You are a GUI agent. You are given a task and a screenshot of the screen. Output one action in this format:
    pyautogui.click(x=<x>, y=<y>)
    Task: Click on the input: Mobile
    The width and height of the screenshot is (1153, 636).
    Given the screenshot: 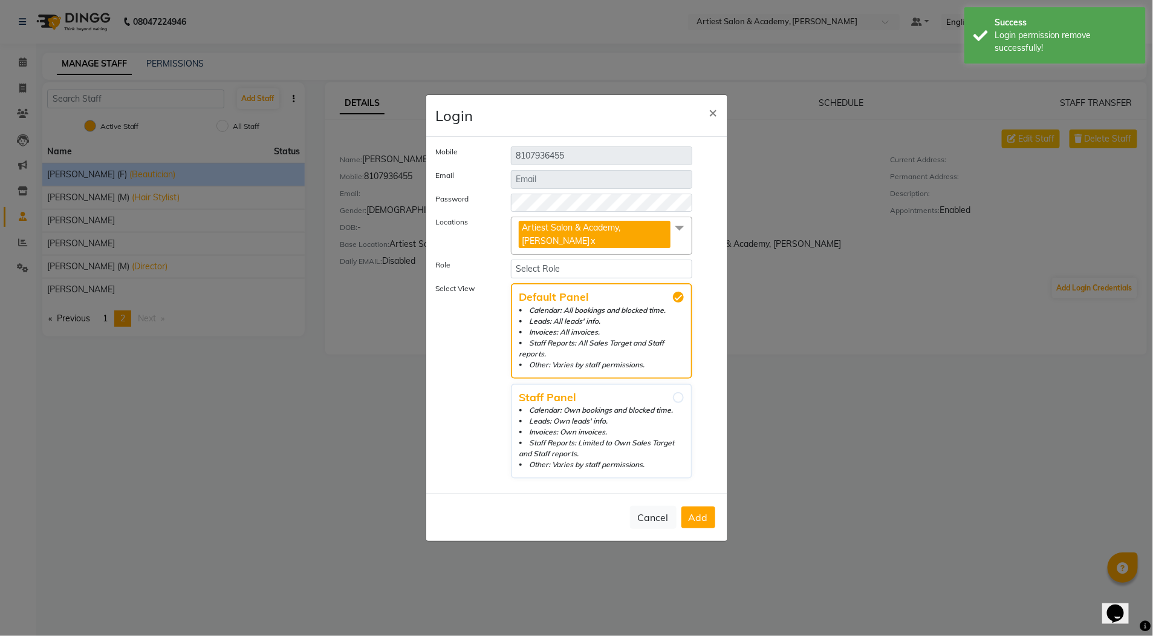 What is the action you would take?
    pyautogui.click(x=602, y=155)
    